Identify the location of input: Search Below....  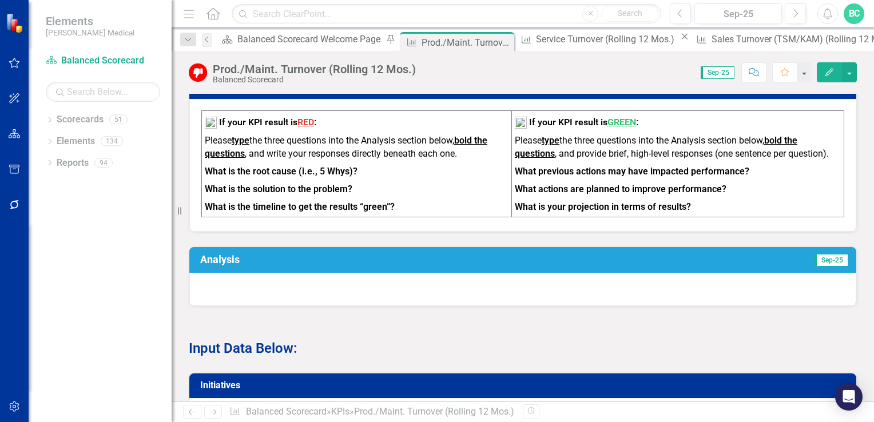
(103, 91).